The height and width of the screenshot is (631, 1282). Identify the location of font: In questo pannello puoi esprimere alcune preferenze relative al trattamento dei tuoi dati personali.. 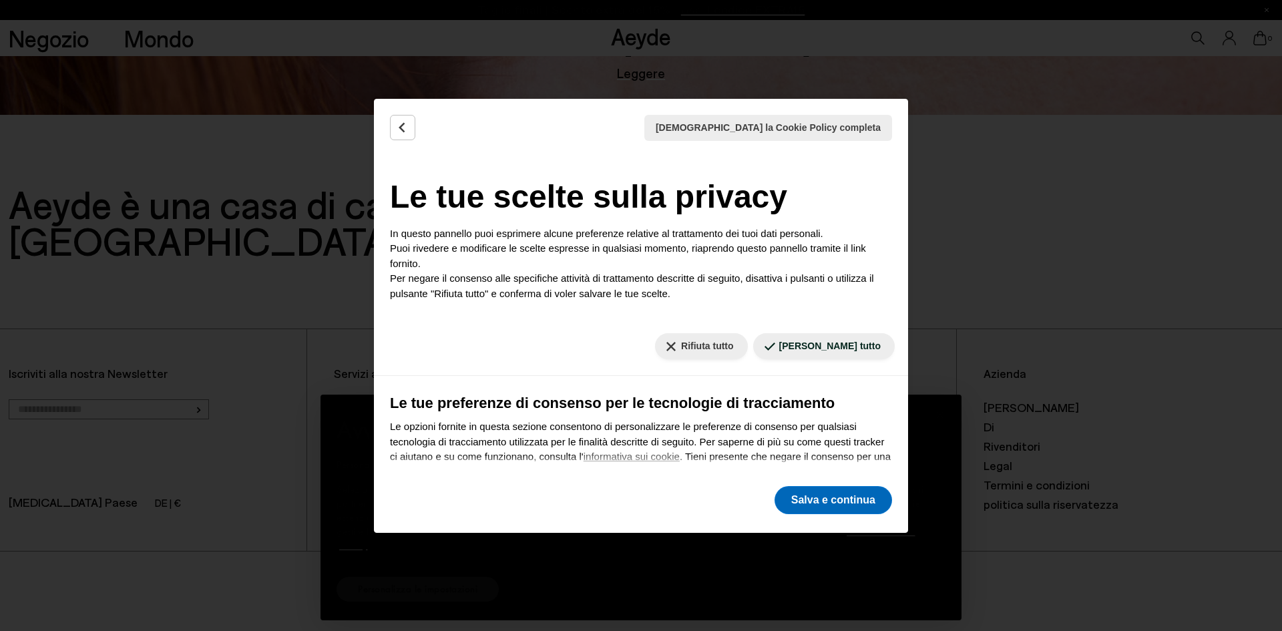
(606, 233).